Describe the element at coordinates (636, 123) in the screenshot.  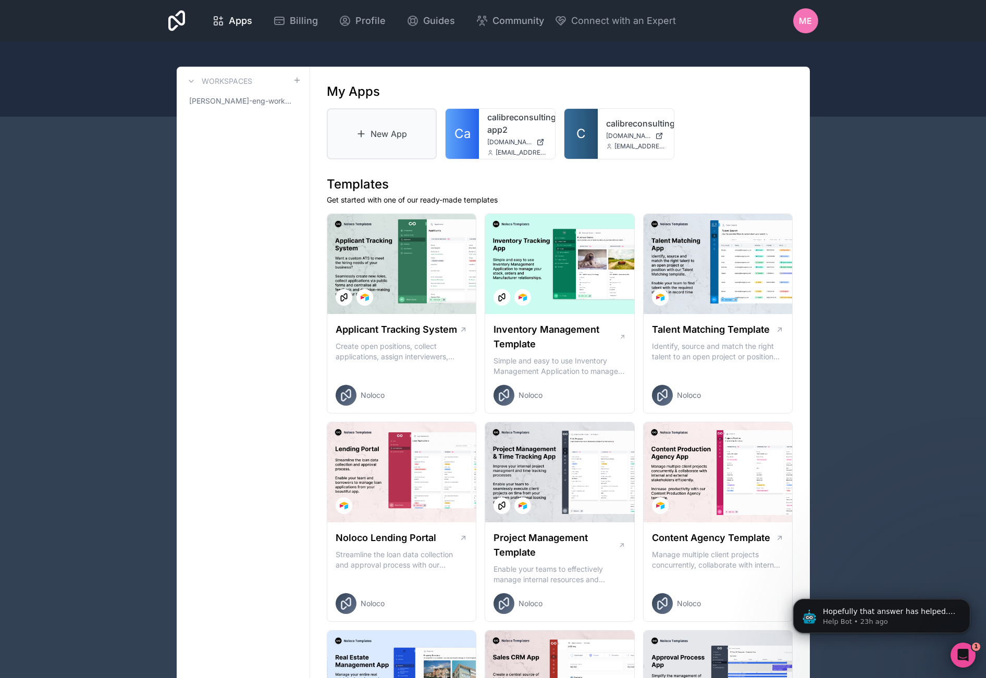
I see `a: calibreconsulting` at that location.